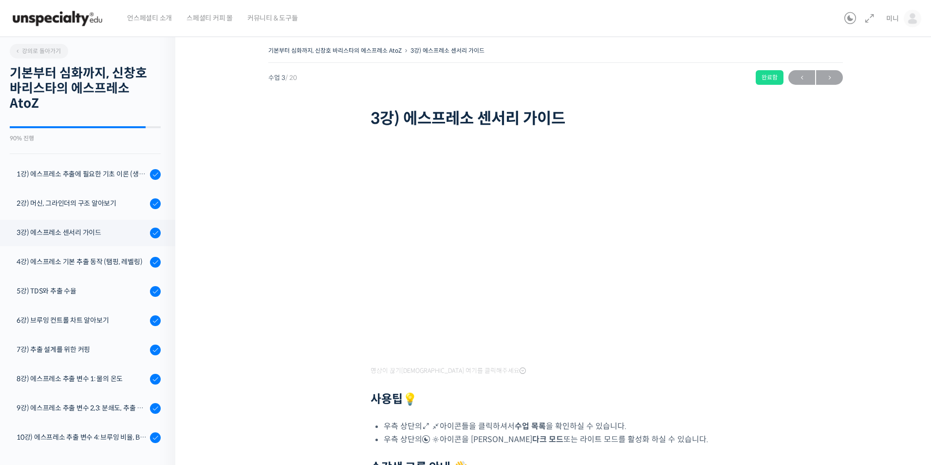 The image size is (931, 465). I want to click on h2: 기본부터 심화까지, 신창호 바리스타의 에스프레소 AtoZ, so click(85, 89).